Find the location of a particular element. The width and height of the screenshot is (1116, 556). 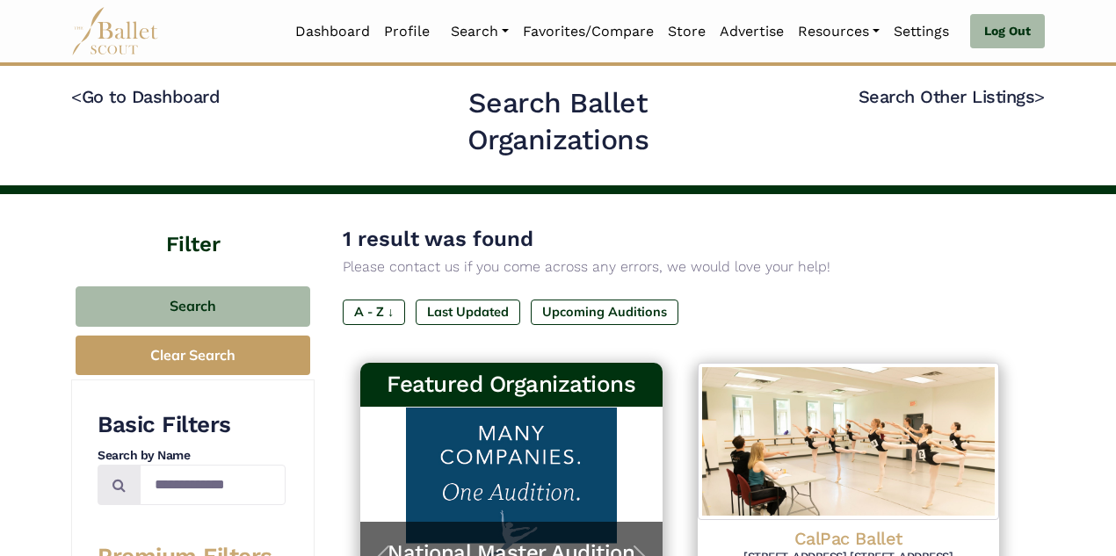

a: Search is located at coordinates (480, 32).